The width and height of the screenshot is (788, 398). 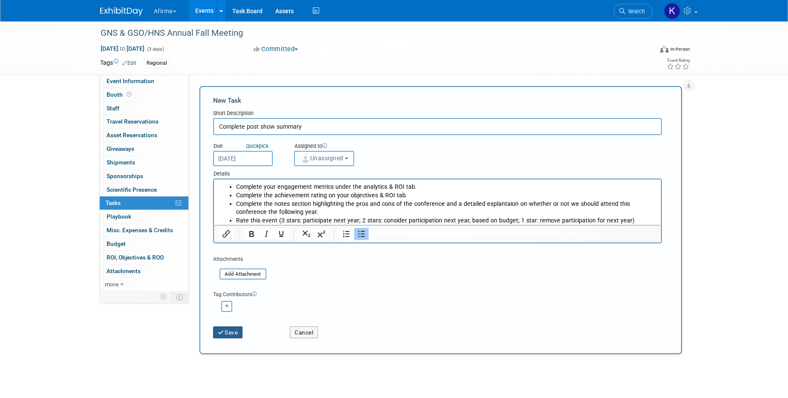 I want to click on span: Booth not reserved yet, so click(x=129, y=94).